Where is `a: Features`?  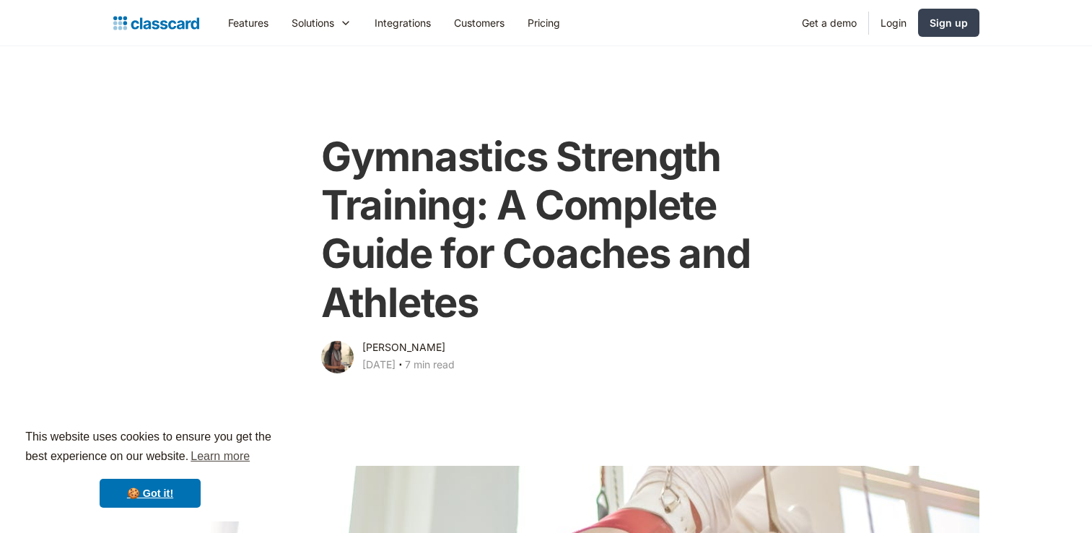 a: Features is located at coordinates (248, 22).